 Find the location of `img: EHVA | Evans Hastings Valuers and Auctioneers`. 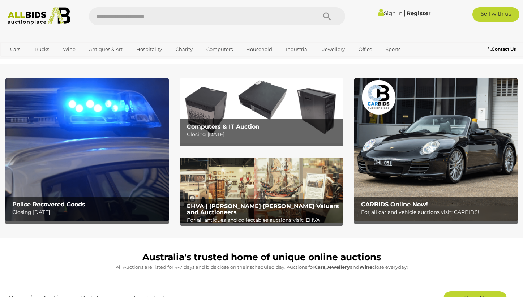

img: EHVA | Evans Hastings Valuers and Auctioneers is located at coordinates (261, 190).